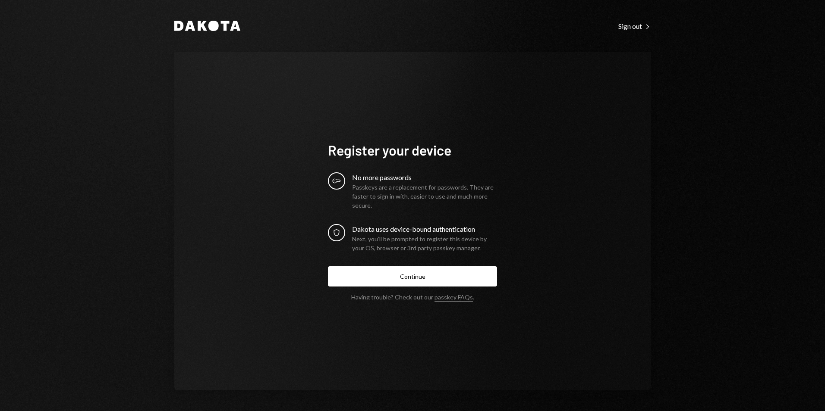  I want to click on div: Having trouble? Check out our ., so click(412, 297).